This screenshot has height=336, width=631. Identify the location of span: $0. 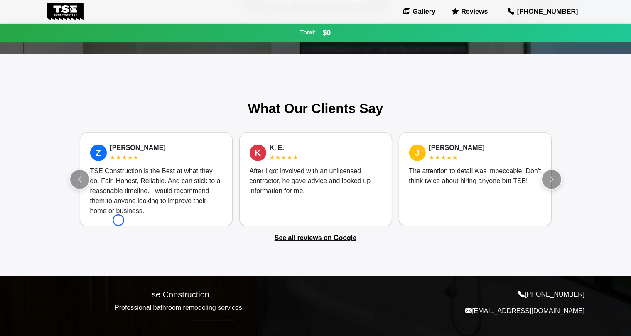
(327, 33).